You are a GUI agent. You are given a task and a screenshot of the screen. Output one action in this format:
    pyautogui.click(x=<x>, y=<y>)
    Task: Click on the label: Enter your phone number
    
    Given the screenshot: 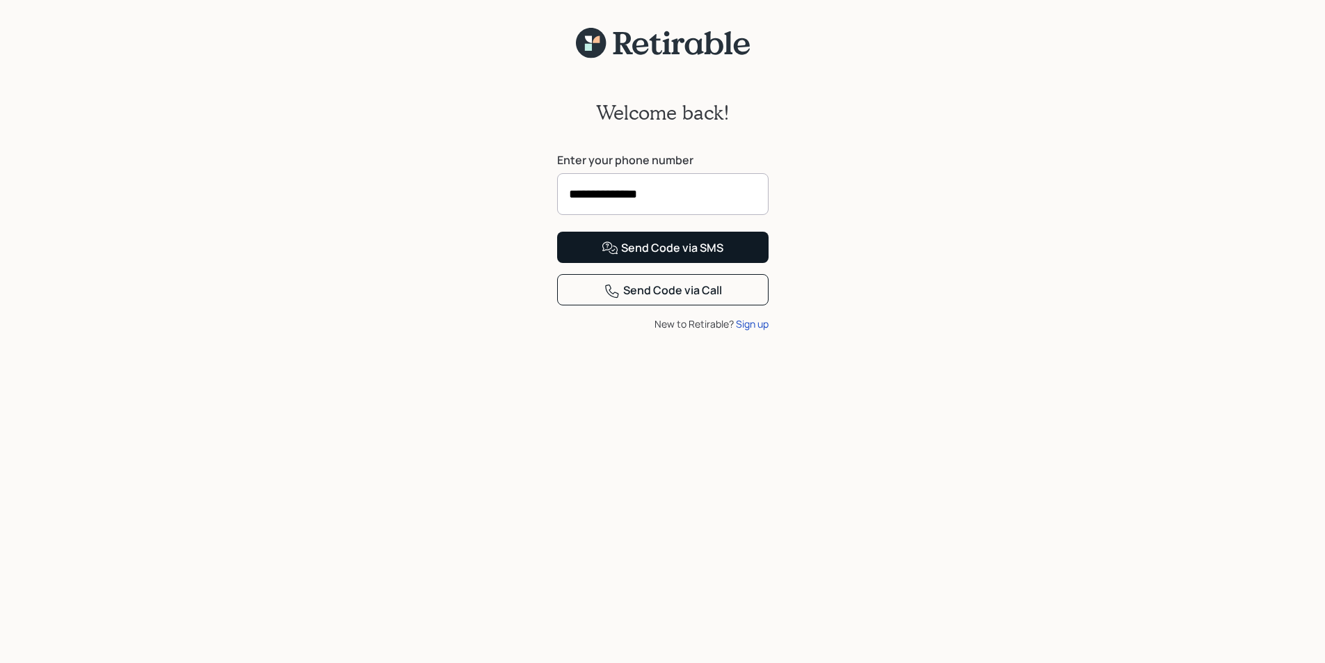 What is the action you would take?
    pyautogui.click(x=663, y=160)
    